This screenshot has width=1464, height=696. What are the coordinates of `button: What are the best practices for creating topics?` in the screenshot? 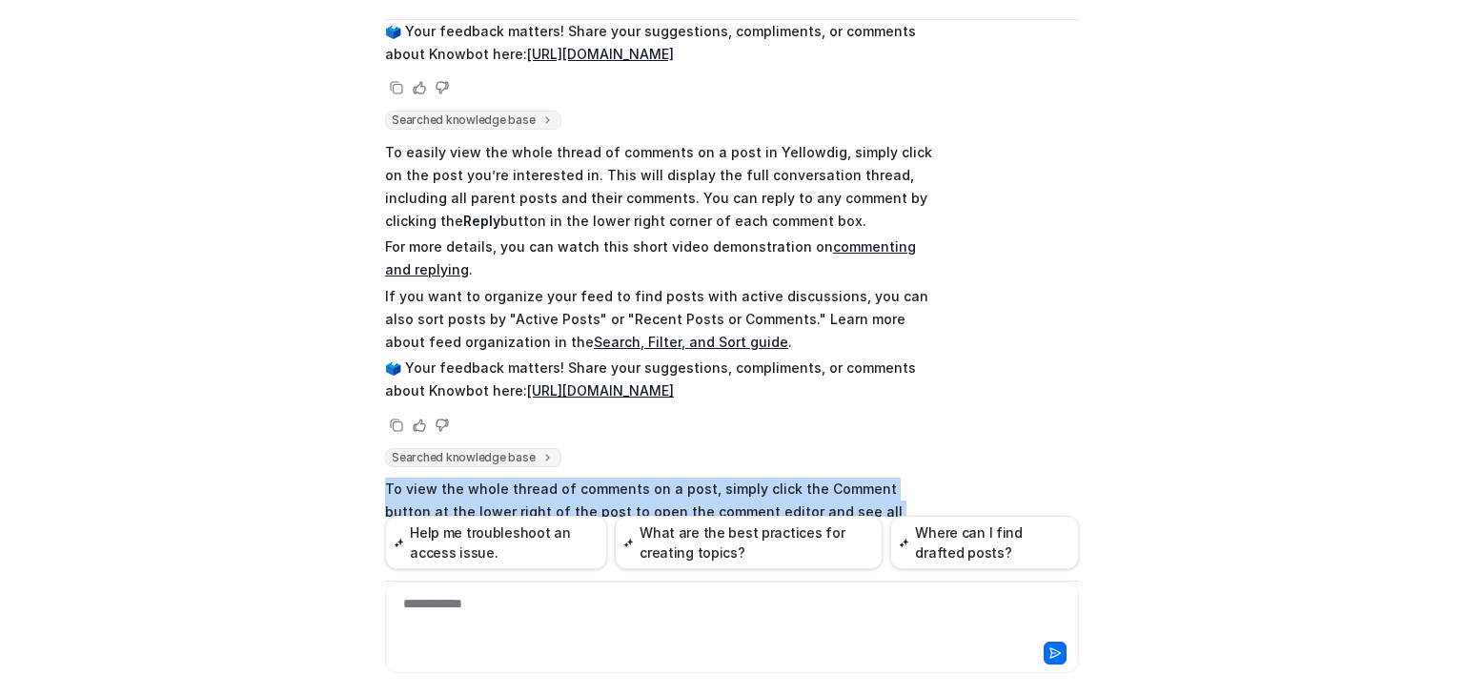 It's located at (748, 542).